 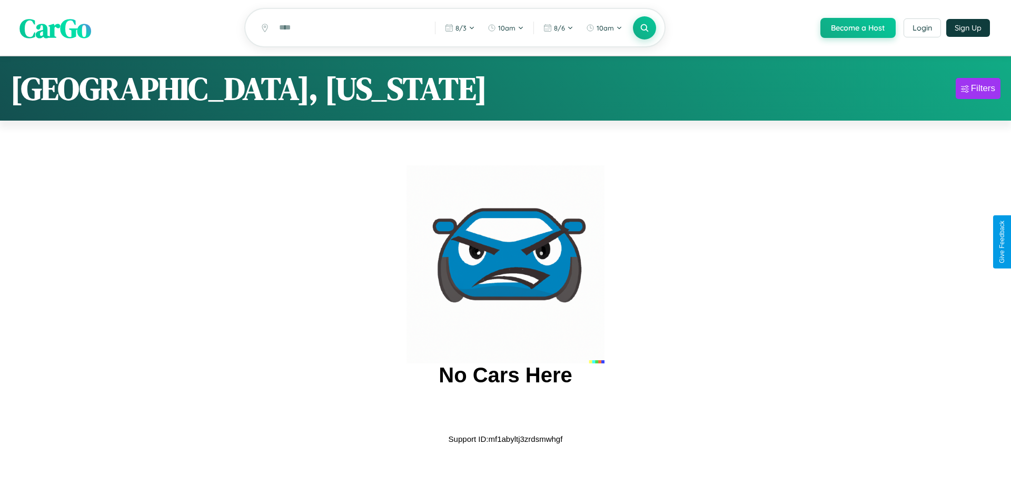 What do you see at coordinates (559, 28) in the screenshot?
I see `span: 8 / 6` at bounding box center [559, 28].